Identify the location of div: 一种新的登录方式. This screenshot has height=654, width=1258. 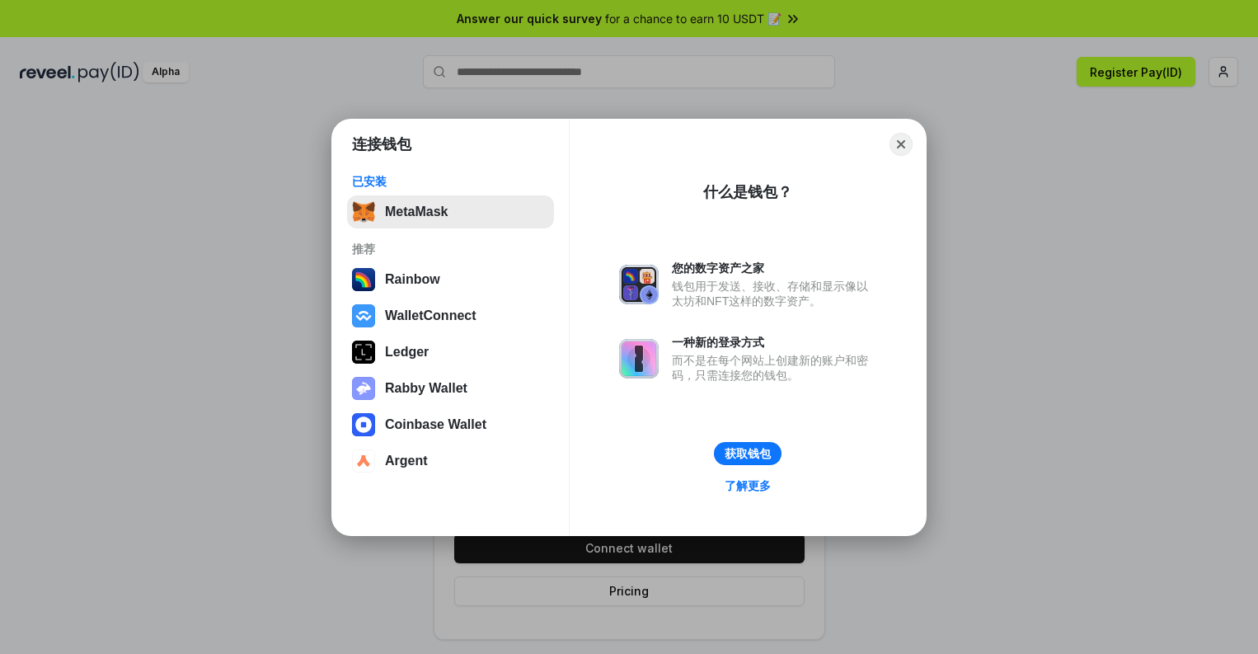
(774, 342).